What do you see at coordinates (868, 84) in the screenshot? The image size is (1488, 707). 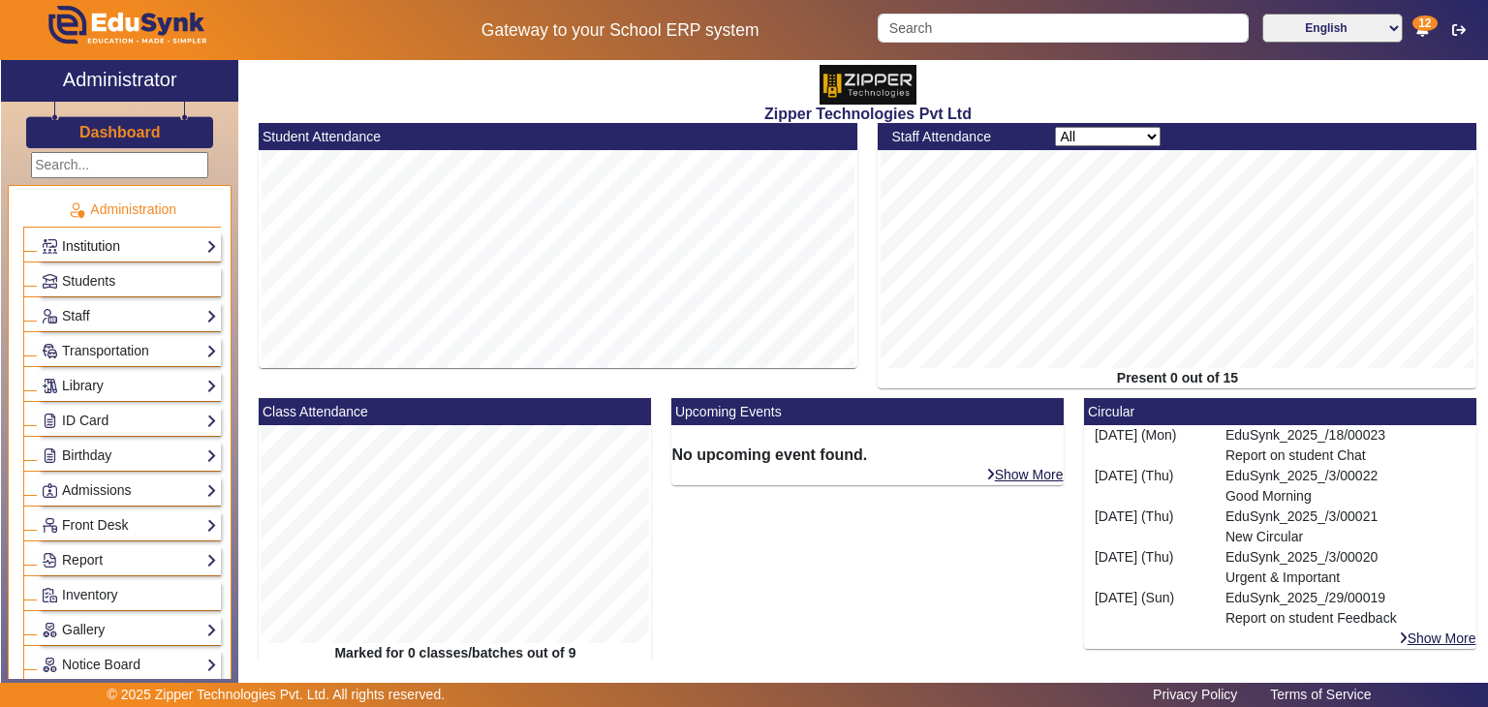 I see `img: 36227e3f-cbf6-4043-b8fc-b5c5f2957d0a` at bounding box center [868, 84].